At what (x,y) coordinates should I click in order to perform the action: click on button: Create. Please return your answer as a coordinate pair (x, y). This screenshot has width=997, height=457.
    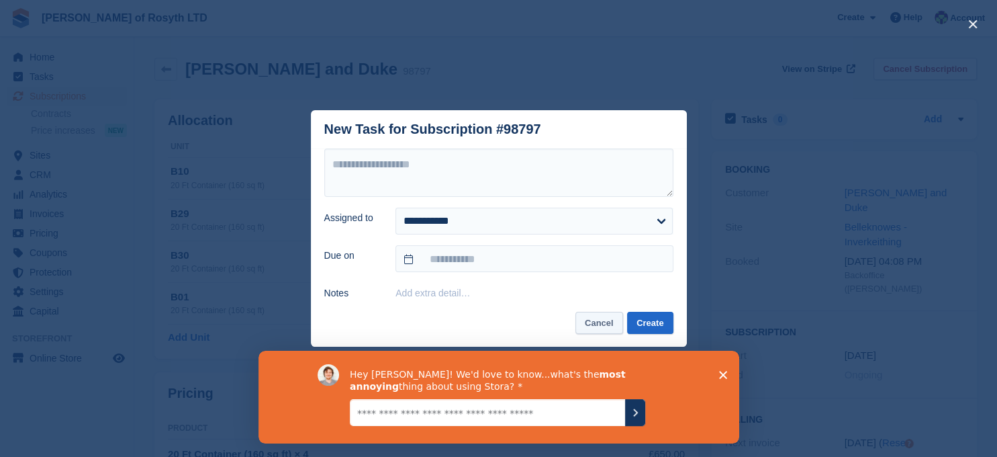
    Looking at the image, I should click on (650, 322).